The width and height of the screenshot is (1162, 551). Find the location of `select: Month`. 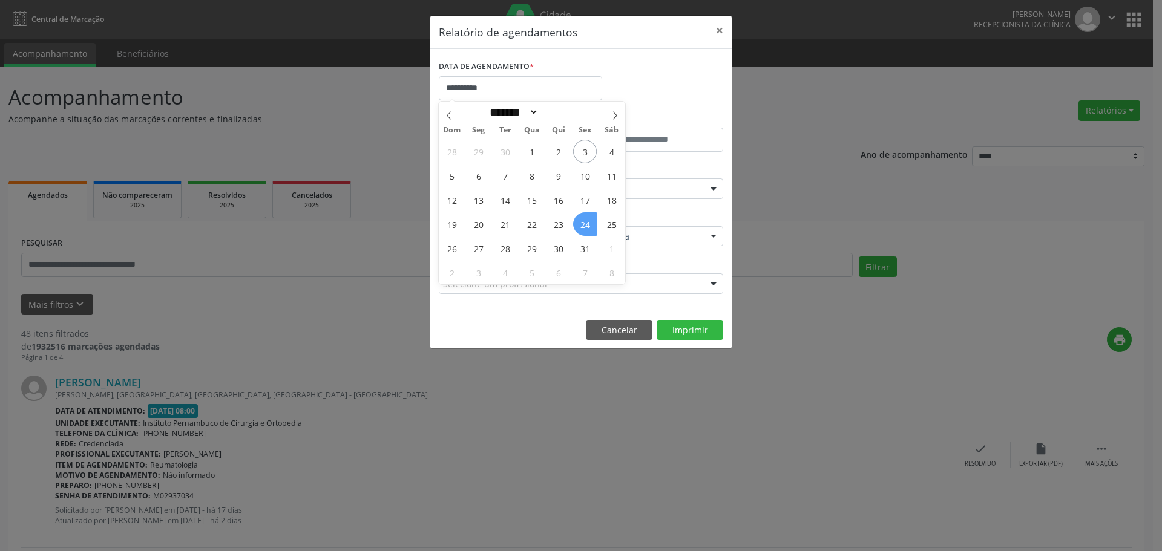

select: Month is located at coordinates (512, 112).